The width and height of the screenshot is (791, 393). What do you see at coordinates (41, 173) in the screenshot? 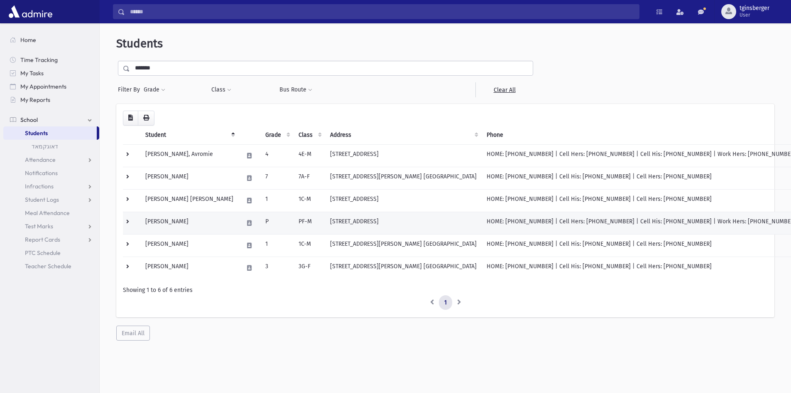
I see `span: Notifications` at bounding box center [41, 173].